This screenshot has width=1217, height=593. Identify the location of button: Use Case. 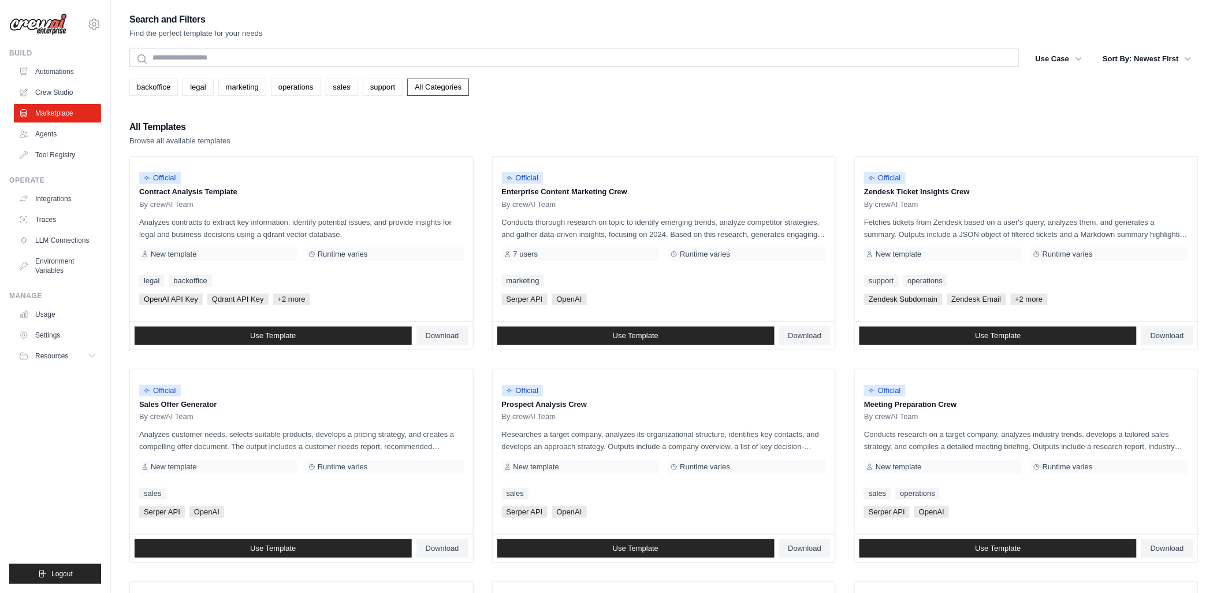
(1059, 59).